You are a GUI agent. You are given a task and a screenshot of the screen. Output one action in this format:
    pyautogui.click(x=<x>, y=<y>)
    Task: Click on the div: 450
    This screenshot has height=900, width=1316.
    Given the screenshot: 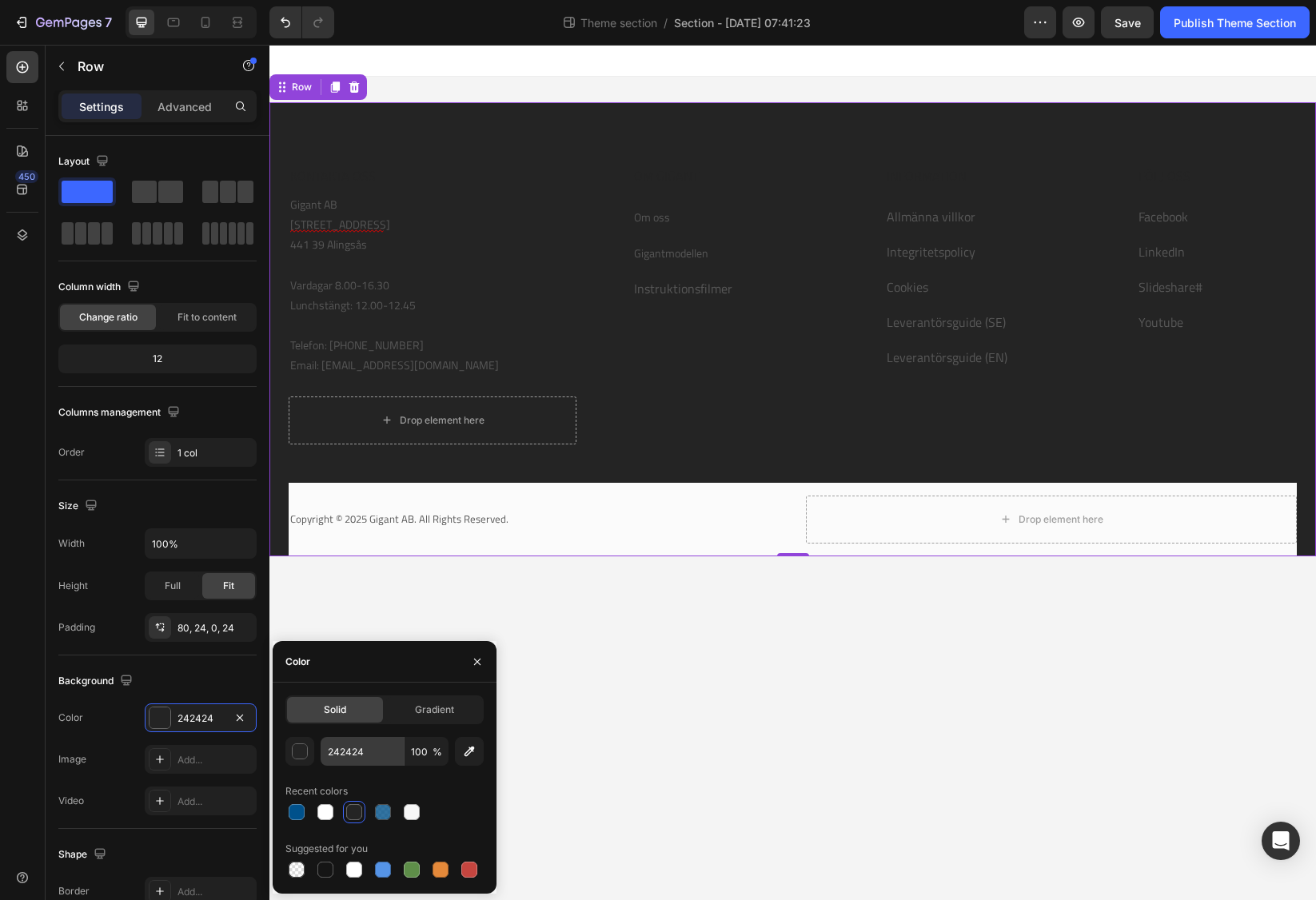 What is the action you would take?
    pyautogui.click(x=27, y=176)
    